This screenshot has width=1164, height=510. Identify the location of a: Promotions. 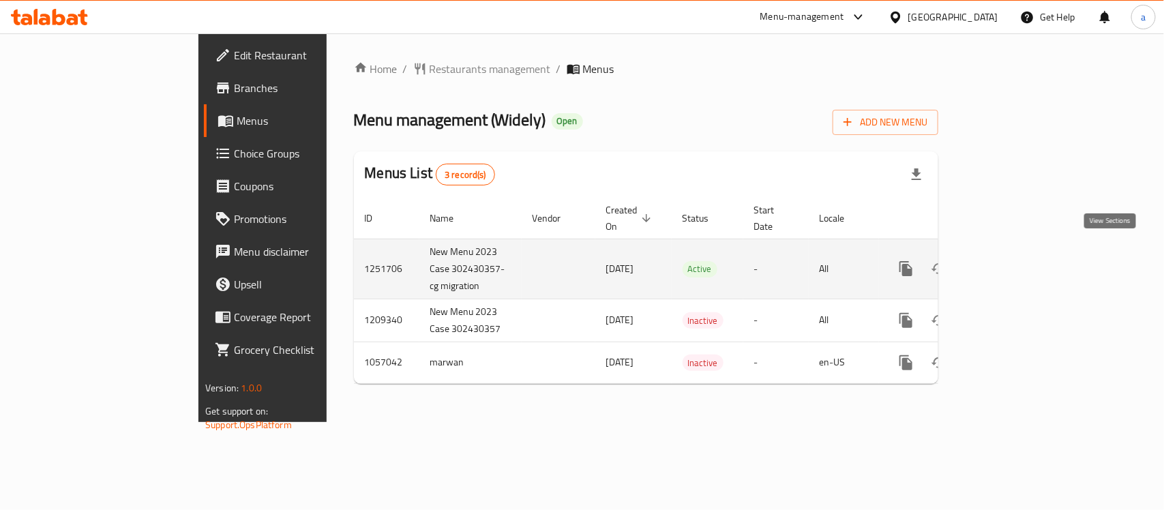
(298, 219).